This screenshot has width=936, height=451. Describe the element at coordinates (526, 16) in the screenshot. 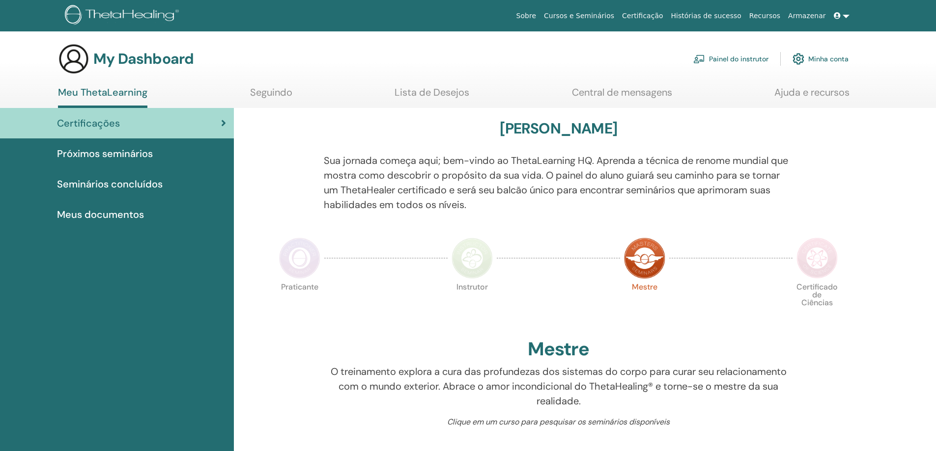

I see `a: Sobre` at that location.